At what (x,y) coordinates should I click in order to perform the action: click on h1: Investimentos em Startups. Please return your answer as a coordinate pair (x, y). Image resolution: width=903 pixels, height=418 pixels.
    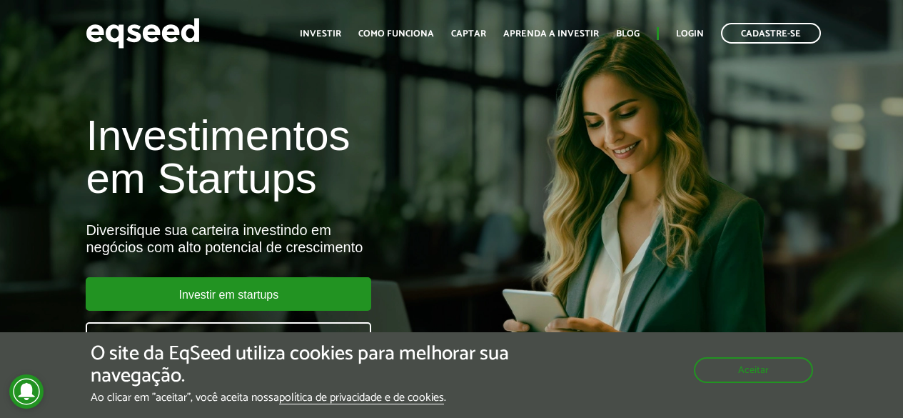
    Looking at the image, I should click on (301, 157).